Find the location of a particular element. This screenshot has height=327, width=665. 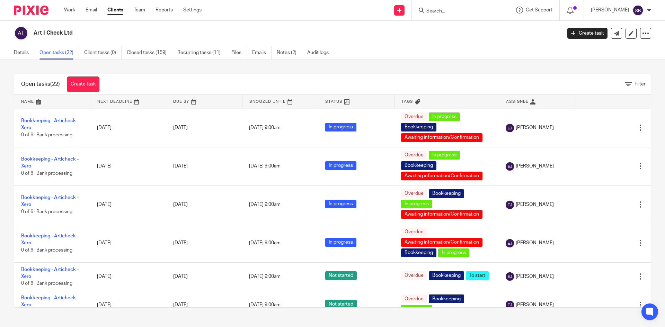

input: Search is located at coordinates (457, 11).